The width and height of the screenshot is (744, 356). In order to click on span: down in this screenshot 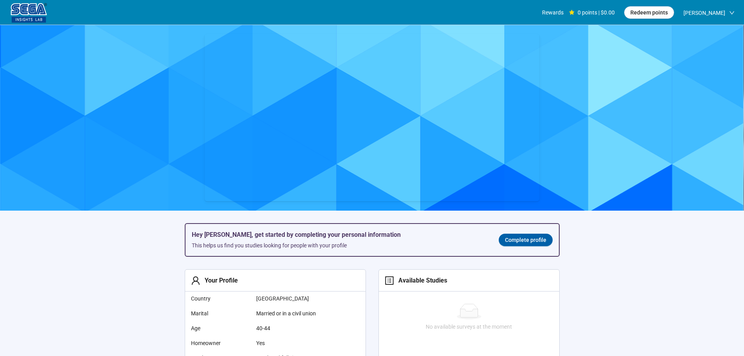, I will do `click(732, 13)`.